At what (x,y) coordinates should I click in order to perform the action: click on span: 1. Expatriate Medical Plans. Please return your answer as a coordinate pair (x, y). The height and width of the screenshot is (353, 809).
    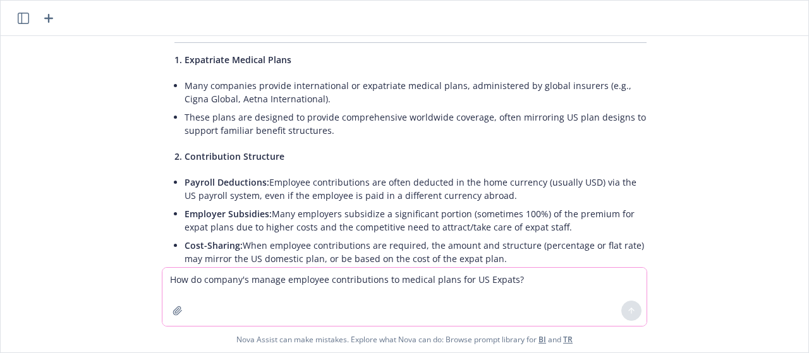
    Looking at the image, I should click on (233, 59).